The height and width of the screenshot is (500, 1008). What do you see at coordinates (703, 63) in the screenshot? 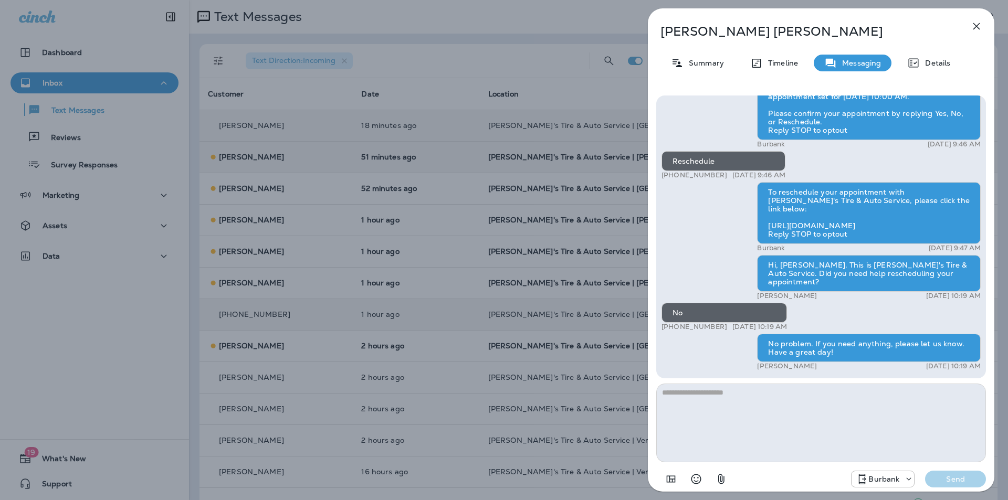
I see `p: Summary` at bounding box center [703, 63].